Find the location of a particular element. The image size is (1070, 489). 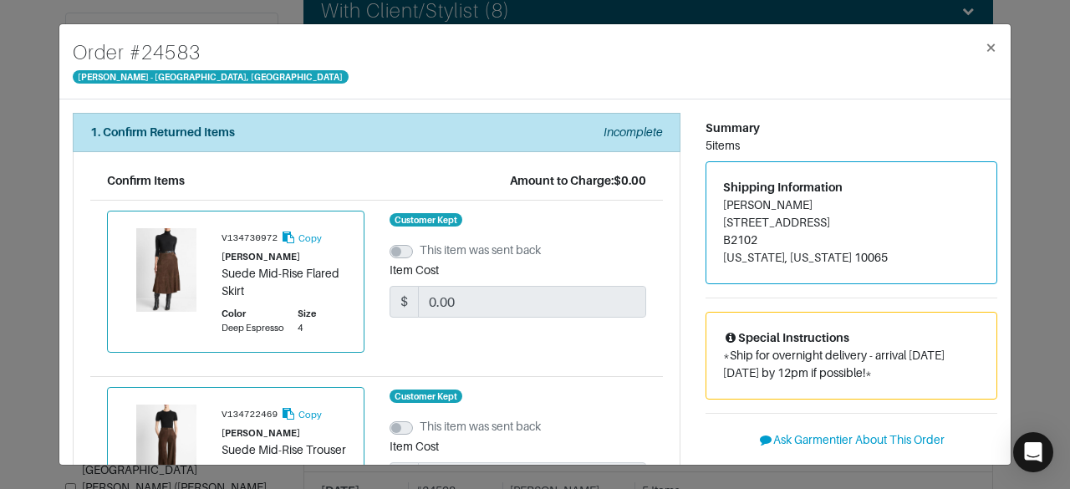

small: V134722469 is located at coordinates (249, 415).